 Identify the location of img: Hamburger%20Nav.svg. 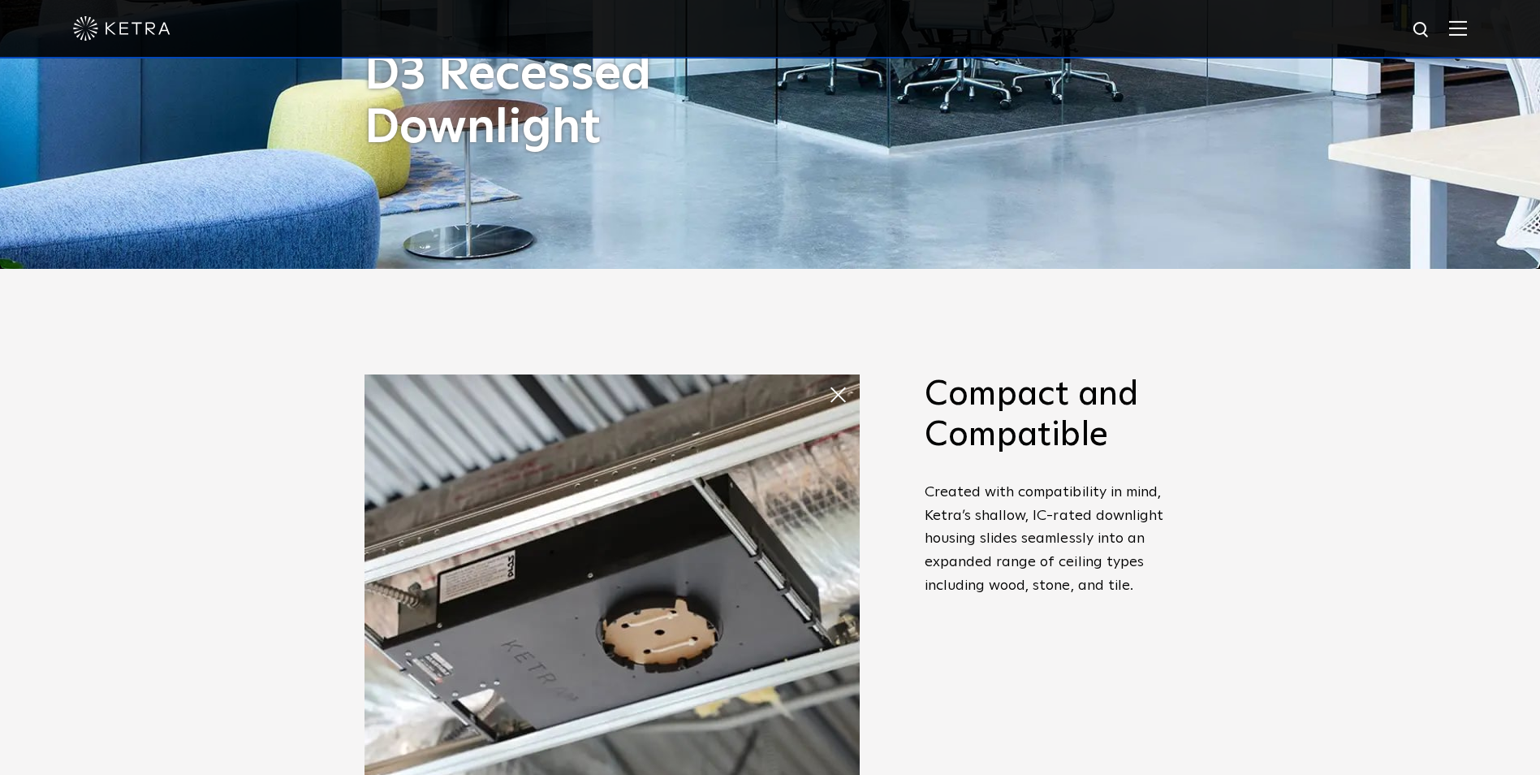
(1458, 28).